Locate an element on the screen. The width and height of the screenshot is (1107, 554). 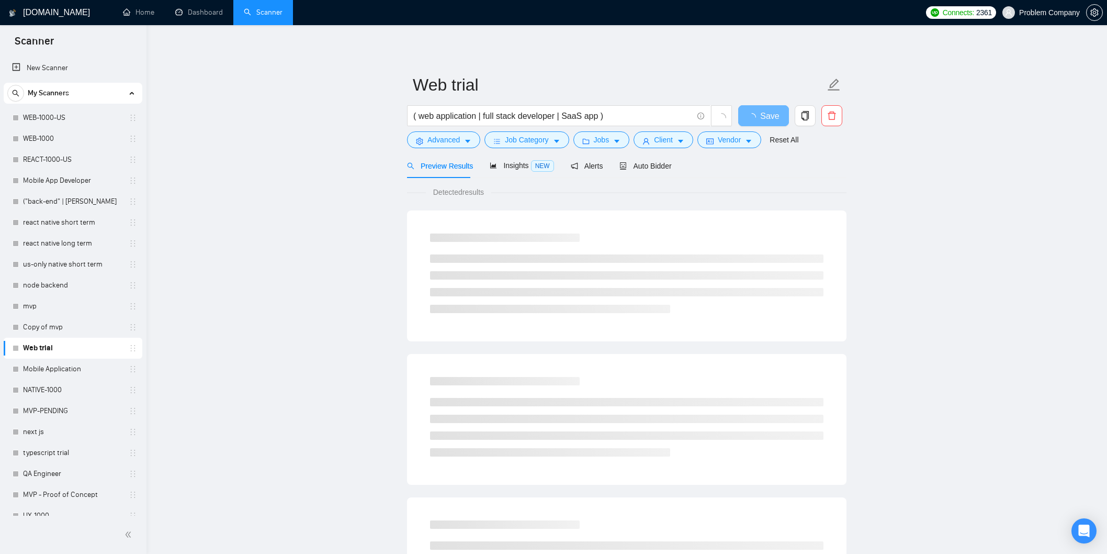
a: New Scanner is located at coordinates (73, 68).